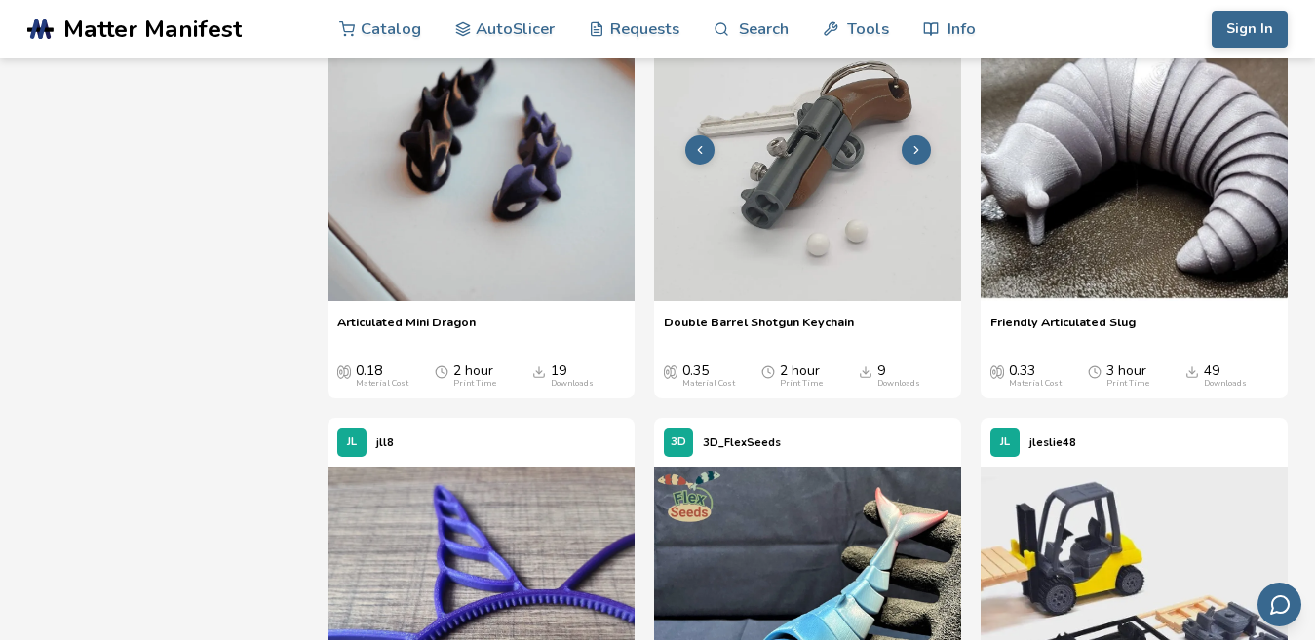  I want to click on p: jleslie48, so click(1053, 442).